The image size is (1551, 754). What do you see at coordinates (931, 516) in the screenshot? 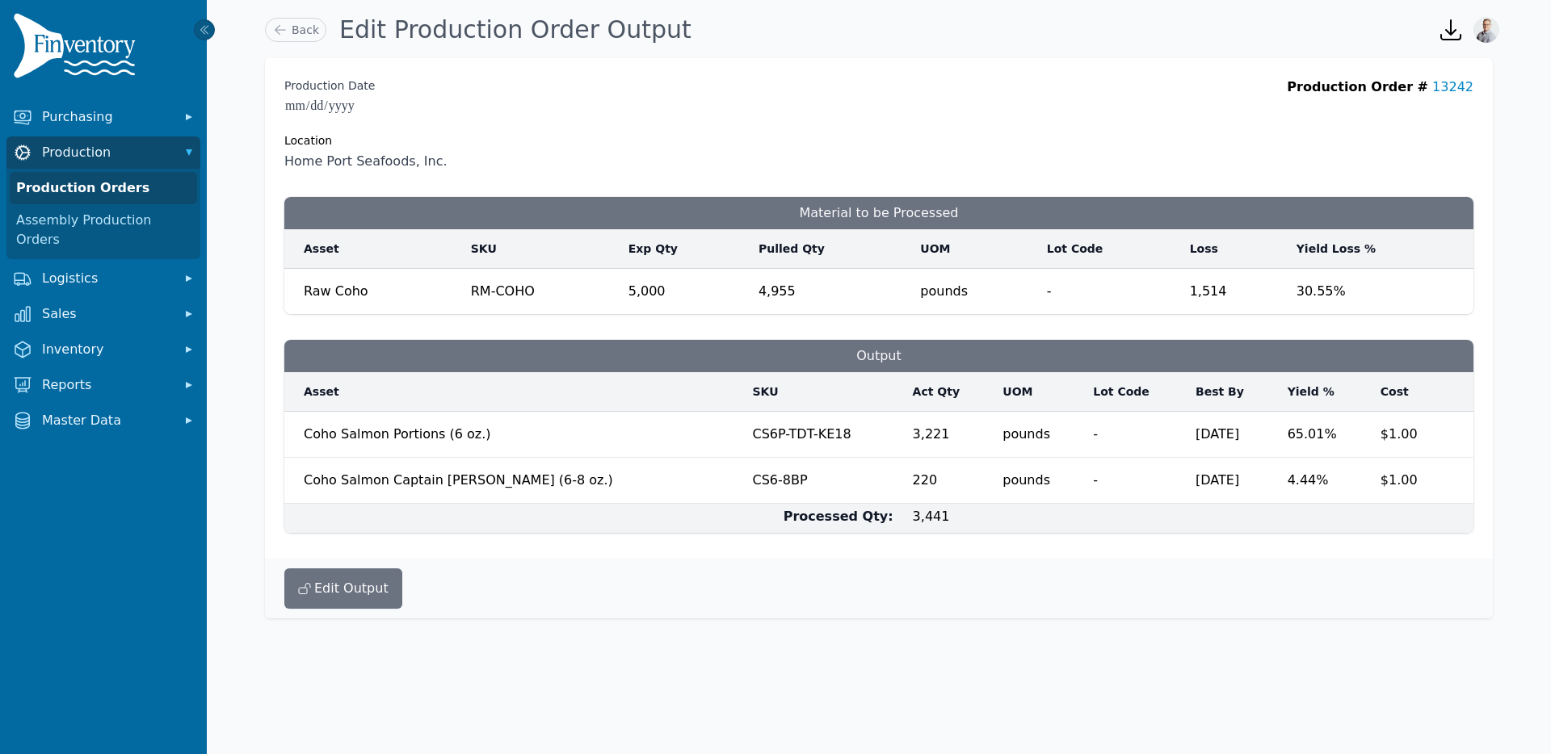
I see `span: 3,441` at bounding box center [931, 516].